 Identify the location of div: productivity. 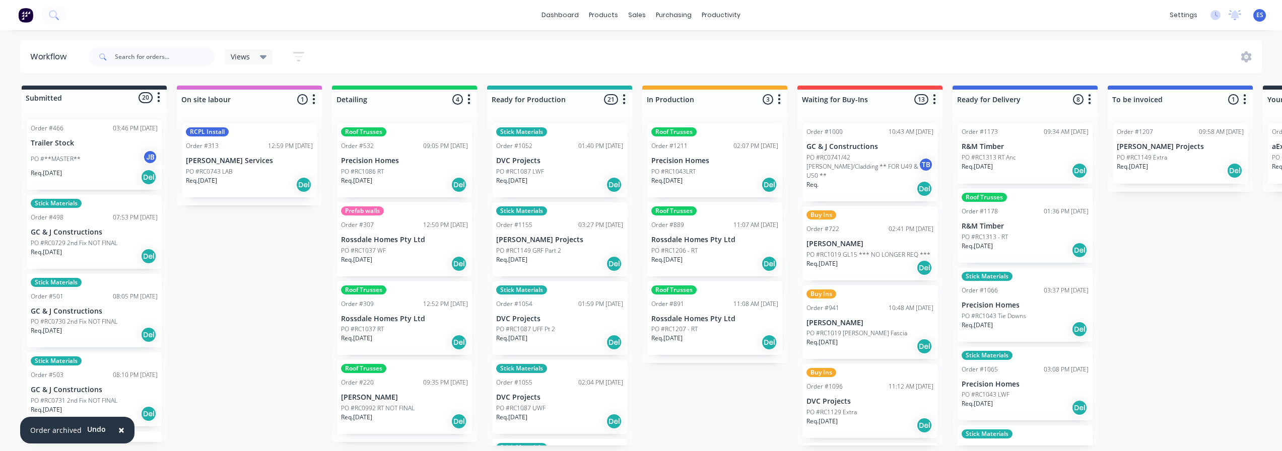
(721, 15).